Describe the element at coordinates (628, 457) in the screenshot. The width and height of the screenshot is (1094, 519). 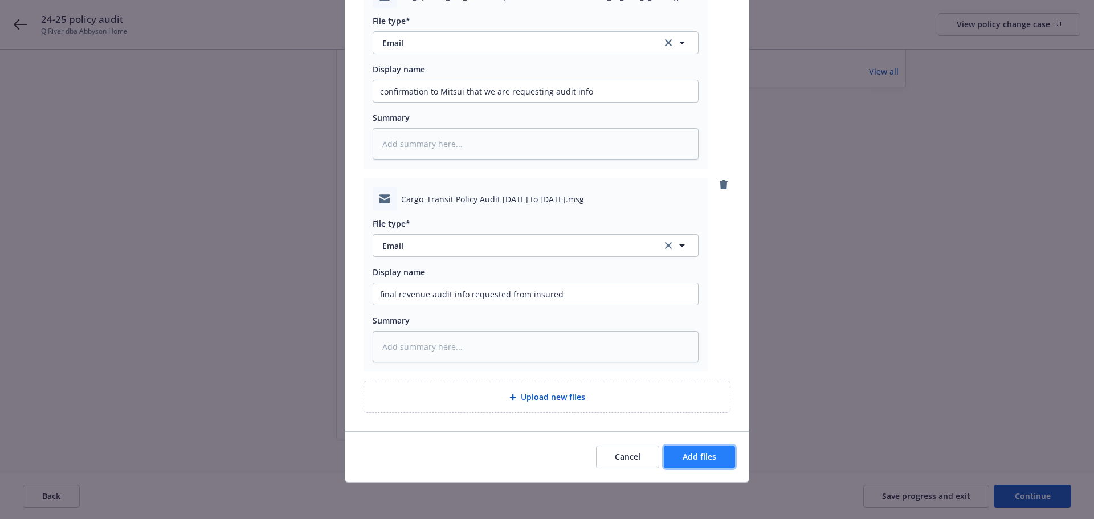
I see `span: Cancel` at that location.